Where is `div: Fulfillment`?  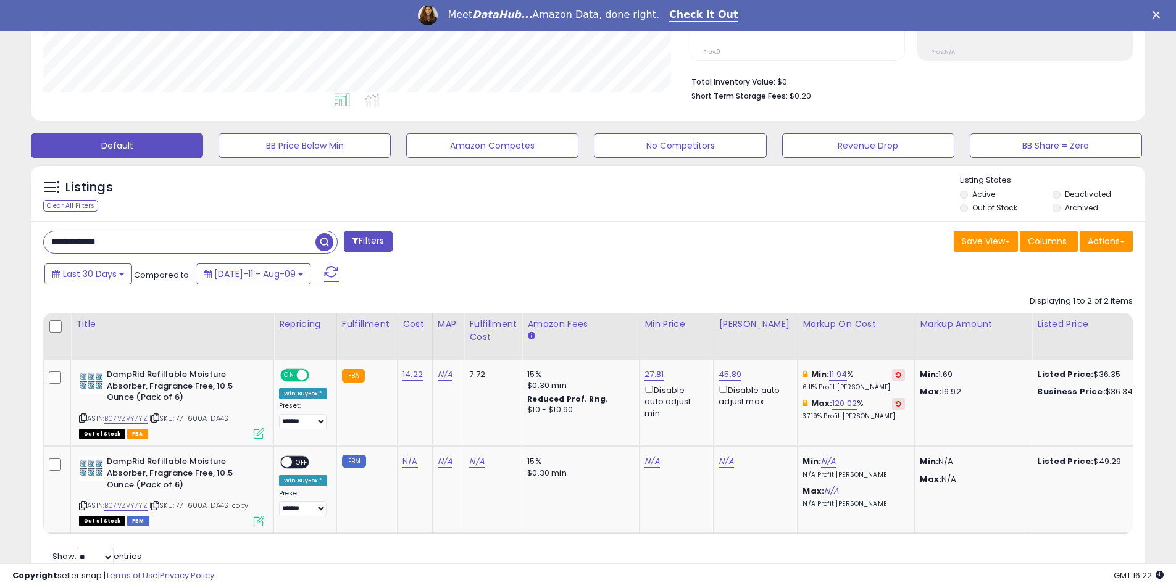
div: Fulfillment is located at coordinates (367, 324).